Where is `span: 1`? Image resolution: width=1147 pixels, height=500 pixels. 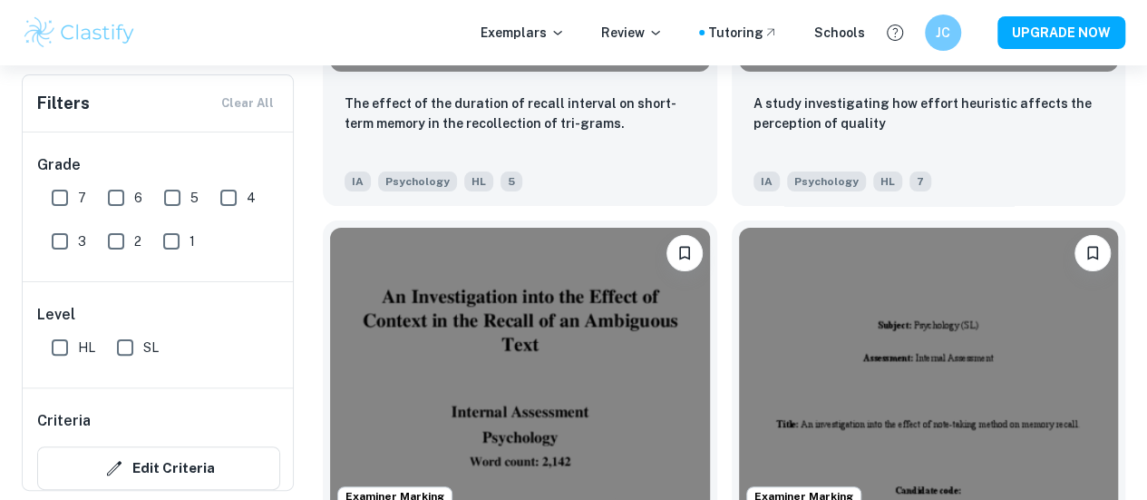
span: 1 is located at coordinates (192, 241).